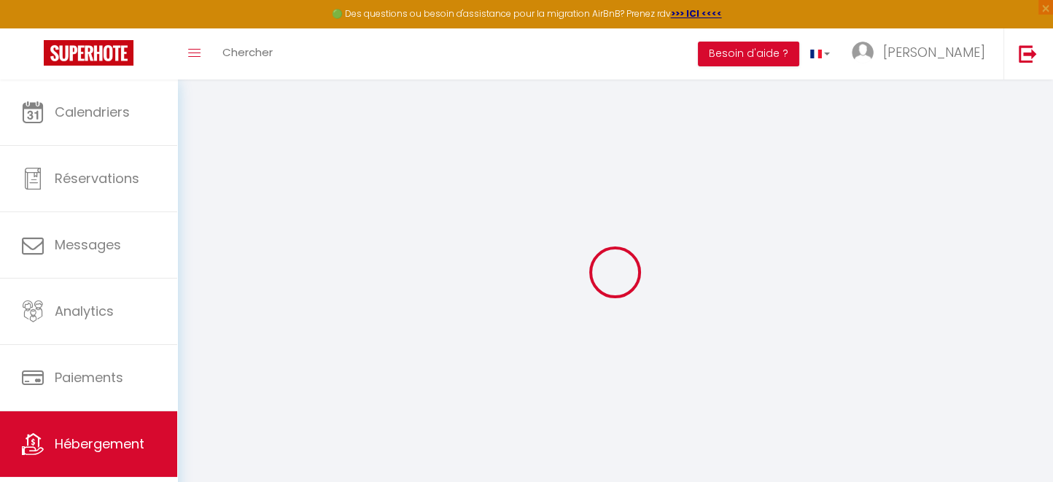 This screenshot has width=1053, height=482. Describe the element at coordinates (748, 54) in the screenshot. I see `button: Besoin d'aide ?` at that location.